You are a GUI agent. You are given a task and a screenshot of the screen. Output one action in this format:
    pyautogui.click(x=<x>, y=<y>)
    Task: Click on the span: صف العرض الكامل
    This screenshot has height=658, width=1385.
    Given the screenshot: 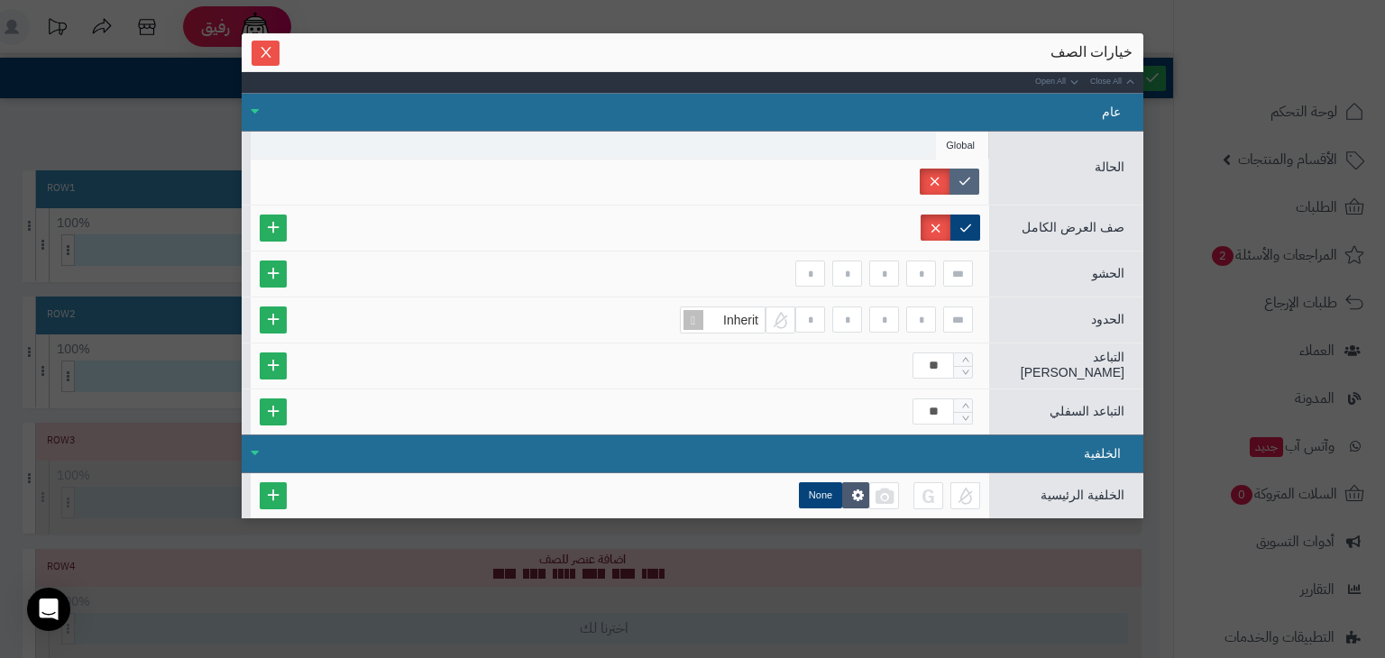 What is the action you would take?
    pyautogui.click(x=1073, y=227)
    